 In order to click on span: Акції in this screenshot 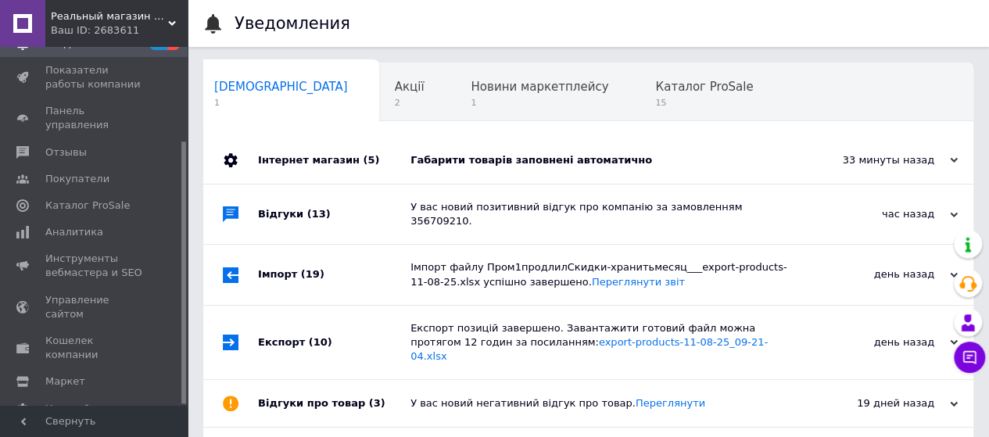, I will do `click(410, 87)`.